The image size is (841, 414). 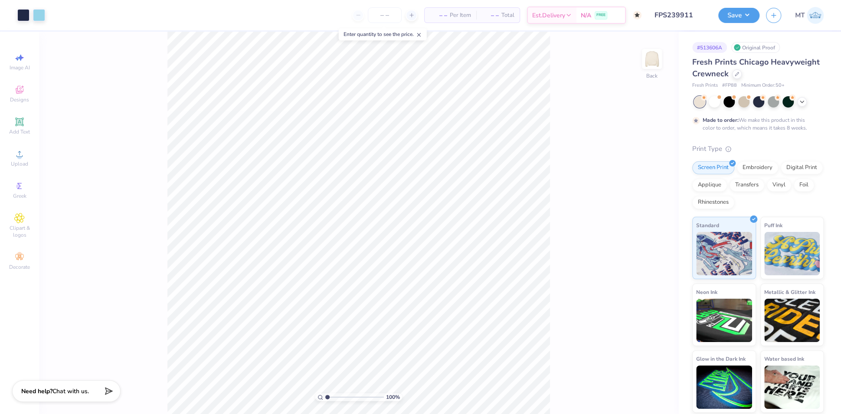 What do you see at coordinates (713, 168) in the screenshot?
I see `div: Screen Print` at bounding box center [713, 168].